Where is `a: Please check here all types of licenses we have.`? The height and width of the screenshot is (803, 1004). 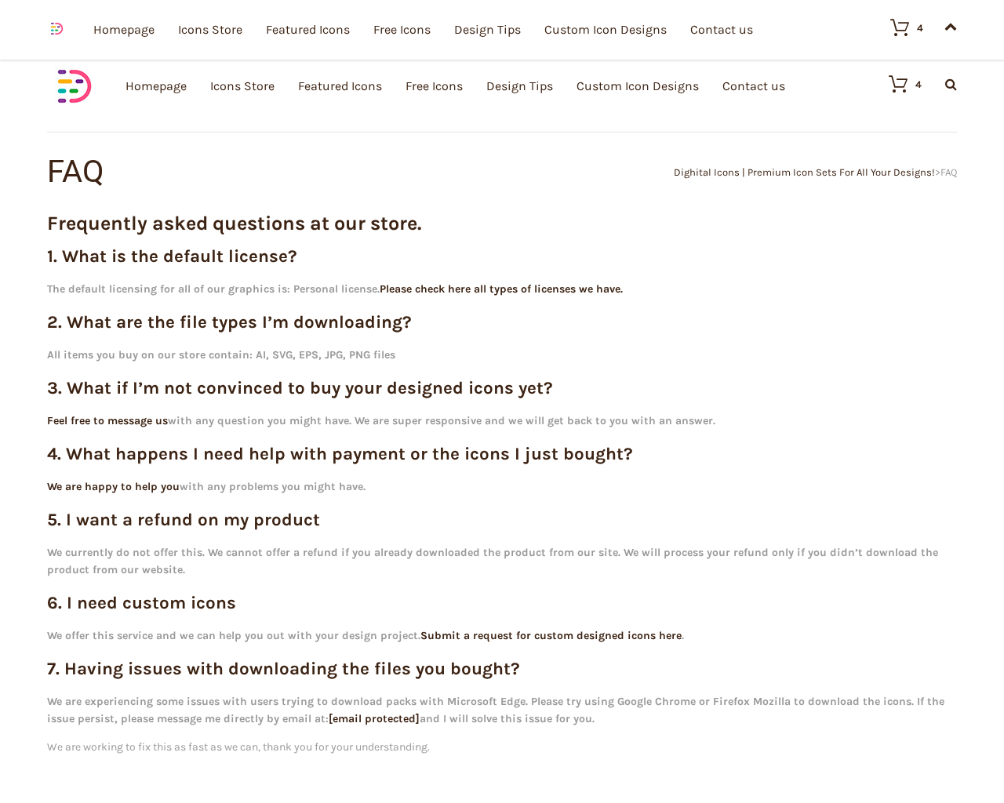 a: Please check here all types of licenses we have. is located at coordinates (501, 289).